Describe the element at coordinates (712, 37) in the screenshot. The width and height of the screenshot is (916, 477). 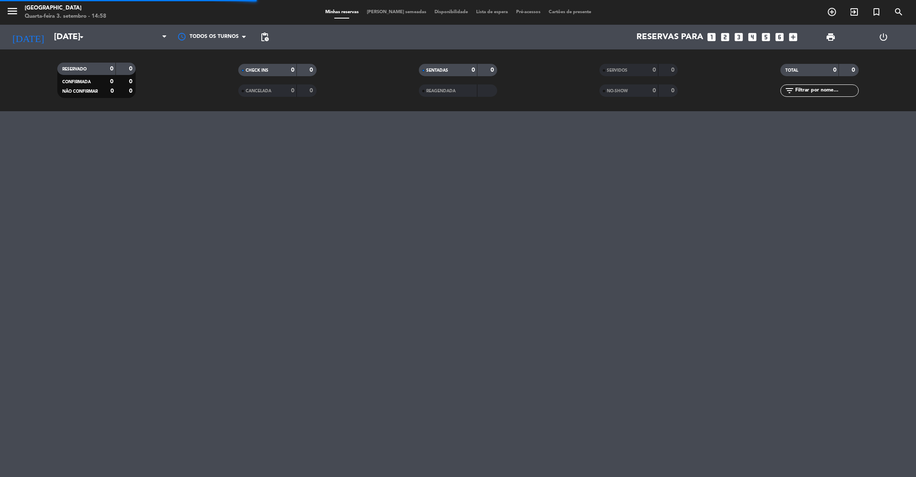
I see `i: looks_one` at that location.